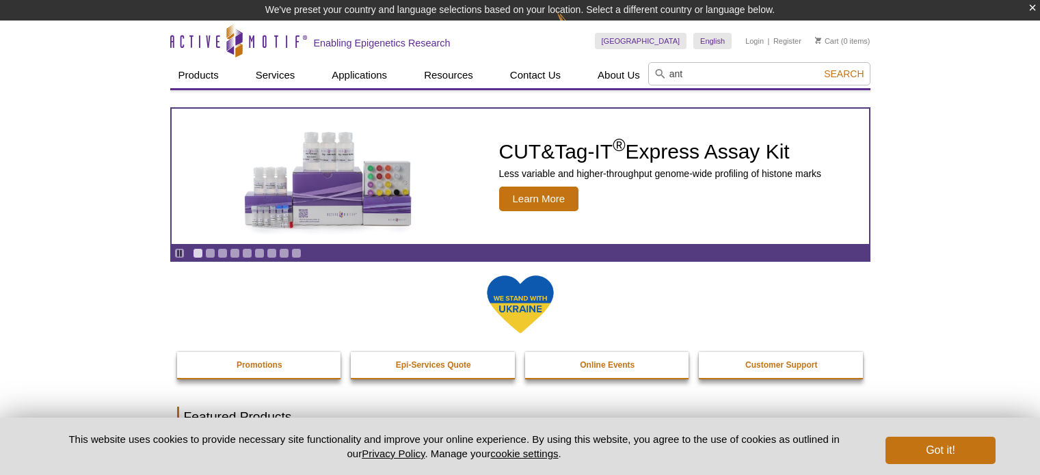 This screenshot has height=475, width=1040. I want to click on a: Cart, so click(826, 41).